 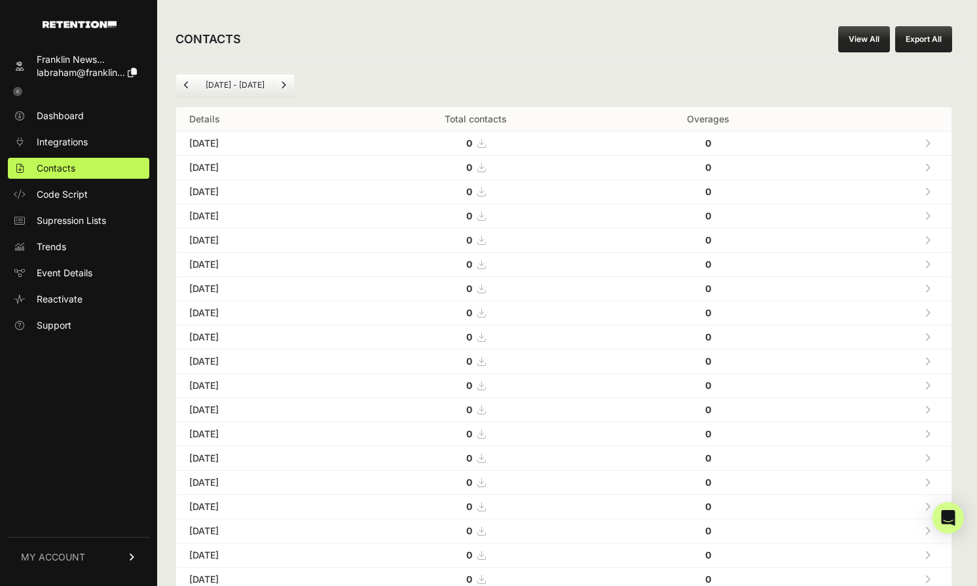 I want to click on a: Previous, so click(x=187, y=85).